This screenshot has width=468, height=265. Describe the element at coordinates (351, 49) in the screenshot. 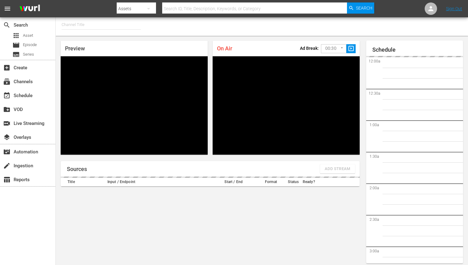

I see `span: slideshow_sharp` at that location.